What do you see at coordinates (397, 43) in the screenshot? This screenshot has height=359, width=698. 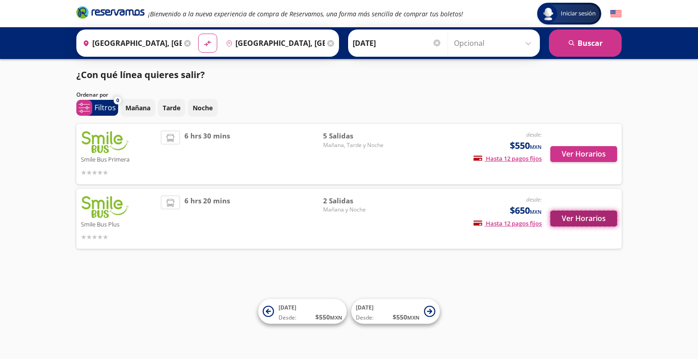 I see `input: Elegir Fecha` at bounding box center [397, 43].